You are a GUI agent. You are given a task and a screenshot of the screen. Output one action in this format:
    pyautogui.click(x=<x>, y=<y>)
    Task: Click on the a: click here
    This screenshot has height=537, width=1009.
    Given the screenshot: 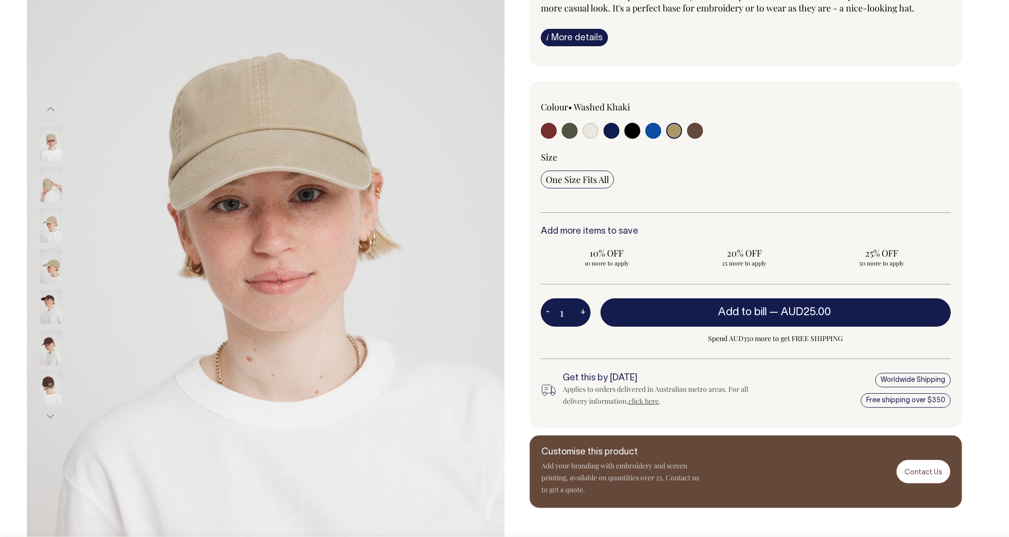 What is the action you would take?
    pyautogui.click(x=643, y=401)
    